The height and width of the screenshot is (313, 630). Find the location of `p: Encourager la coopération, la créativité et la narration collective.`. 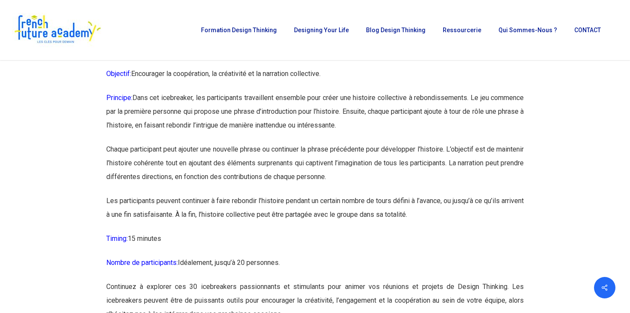

p: Encourager la coopération, la créativité et la narration collective. is located at coordinates (315, 79).